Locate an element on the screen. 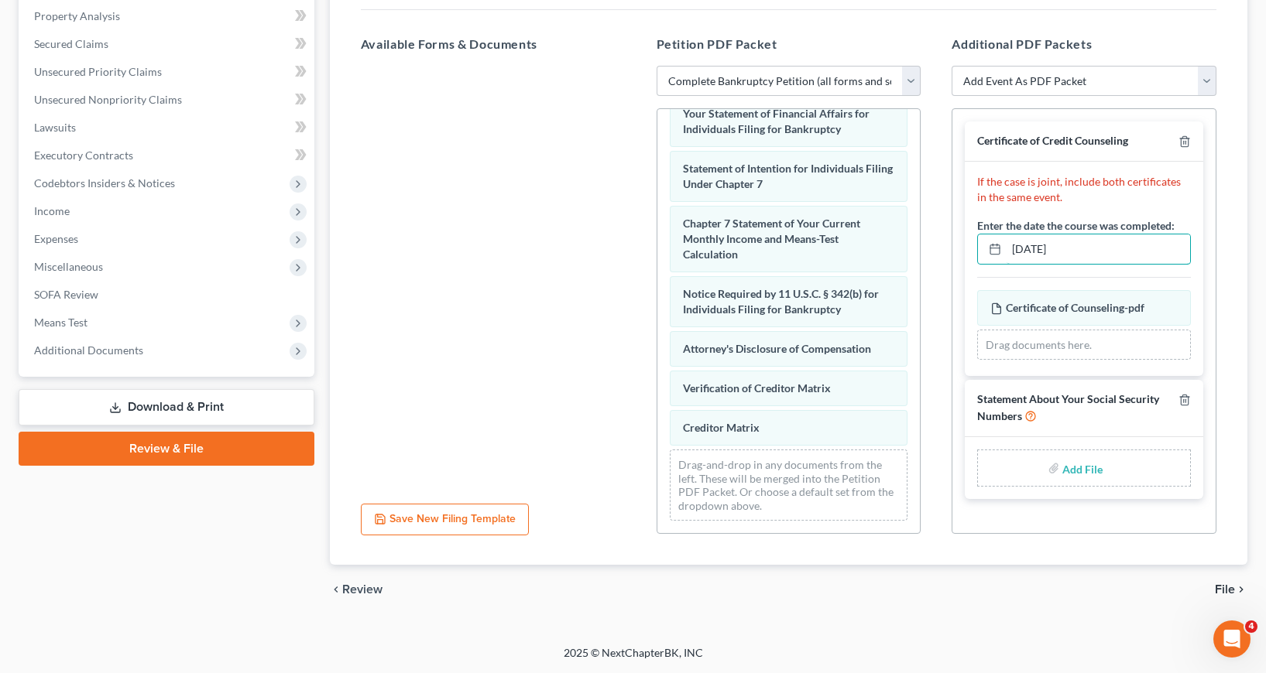  input: MM/DD/YYYY is located at coordinates (1098, 249).